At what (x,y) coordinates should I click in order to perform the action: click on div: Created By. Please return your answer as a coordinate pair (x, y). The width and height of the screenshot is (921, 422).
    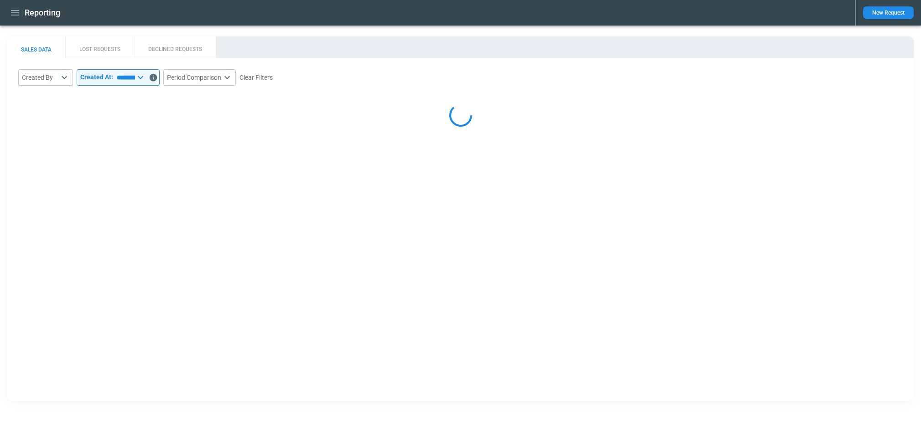
    Looking at the image, I should click on (40, 78).